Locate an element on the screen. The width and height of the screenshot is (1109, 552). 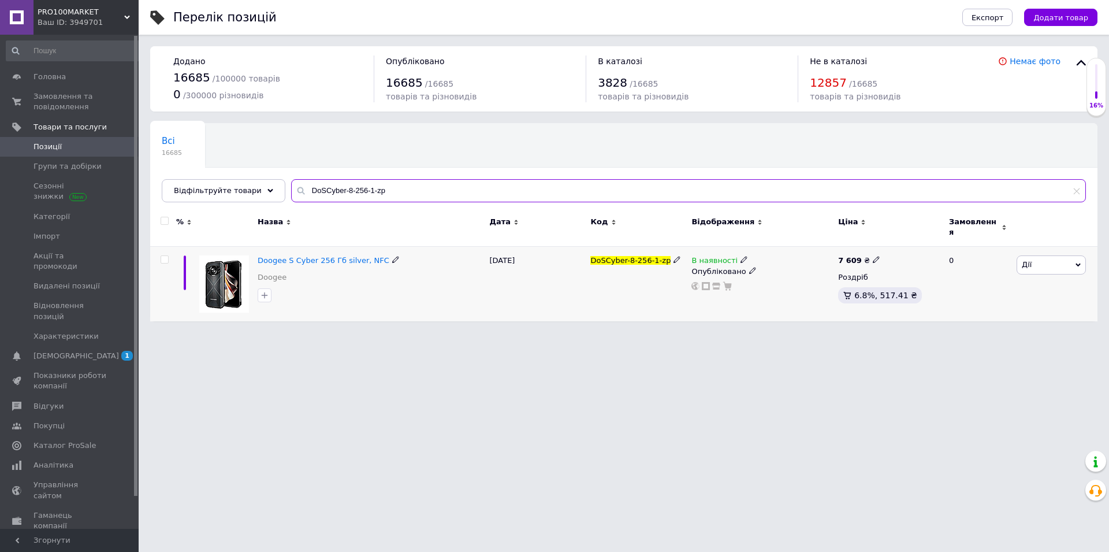
div: Ваш ID: 3949701 is located at coordinates (88, 23).